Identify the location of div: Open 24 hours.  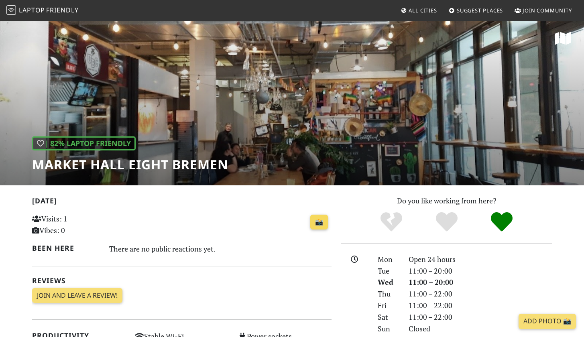
(480, 259).